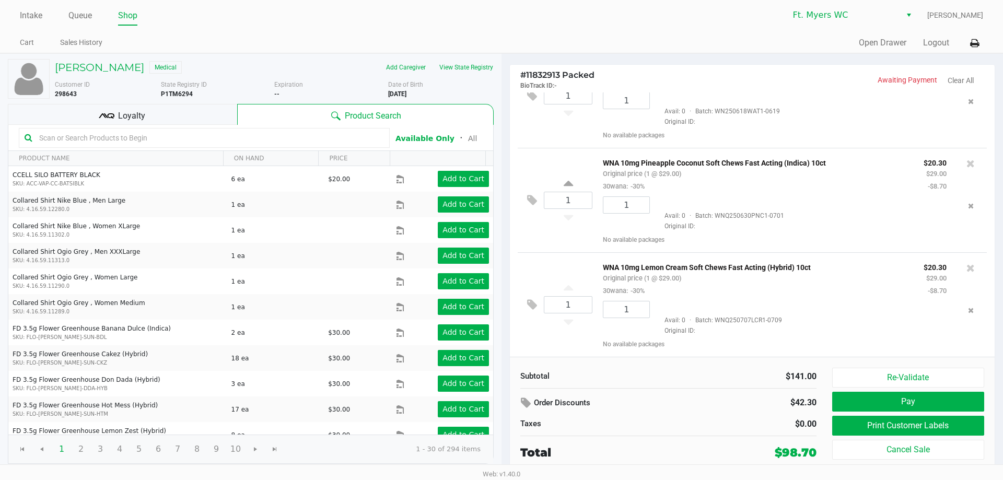 This screenshot has height=480, width=1003. Describe the element at coordinates (81, 449) in the screenshot. I see `span: Page 2` at that location.